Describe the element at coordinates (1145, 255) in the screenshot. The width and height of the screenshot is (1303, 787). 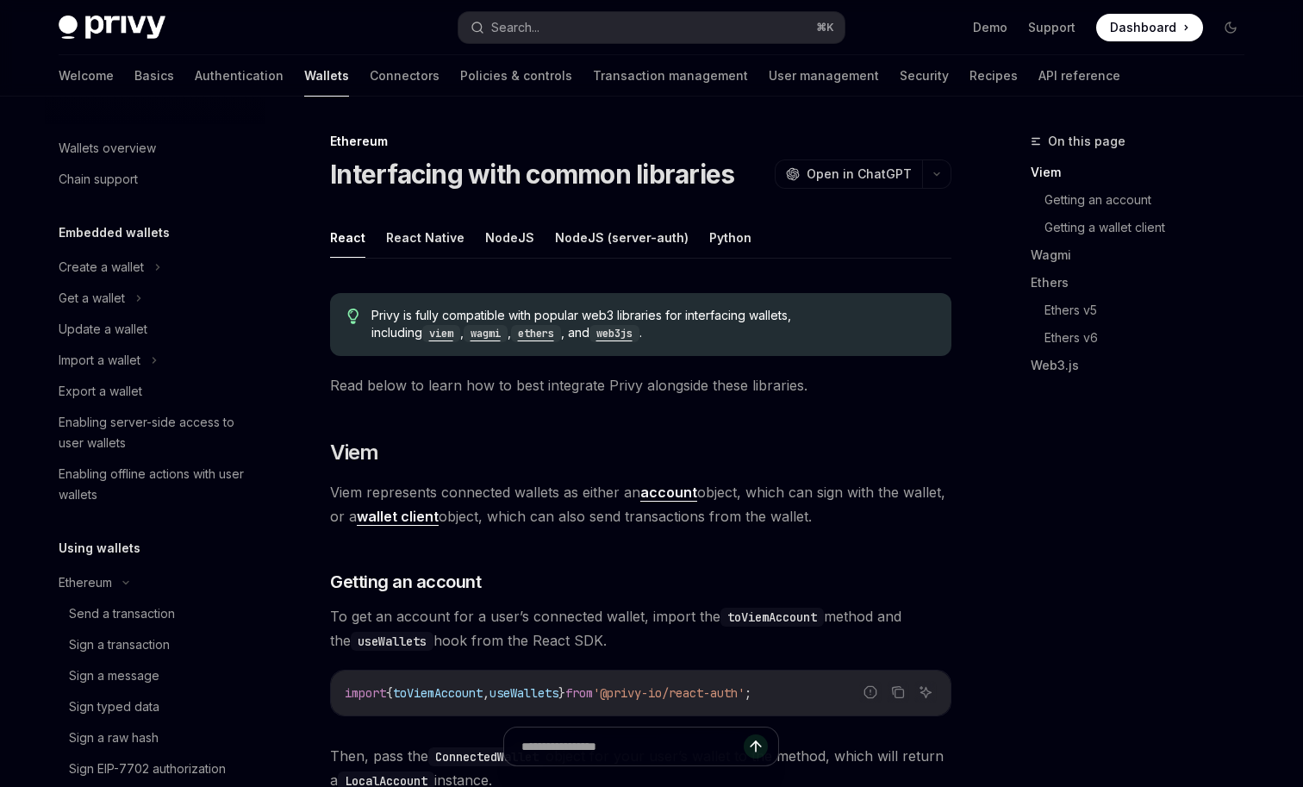
I see `a: Wagmi` at that location.